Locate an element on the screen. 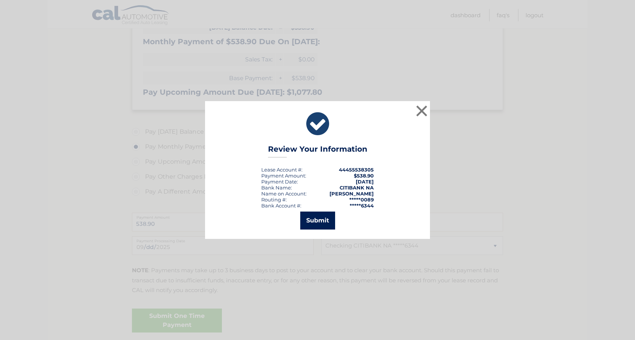  div: Lease Account #: is located at coordinates (282, 170).